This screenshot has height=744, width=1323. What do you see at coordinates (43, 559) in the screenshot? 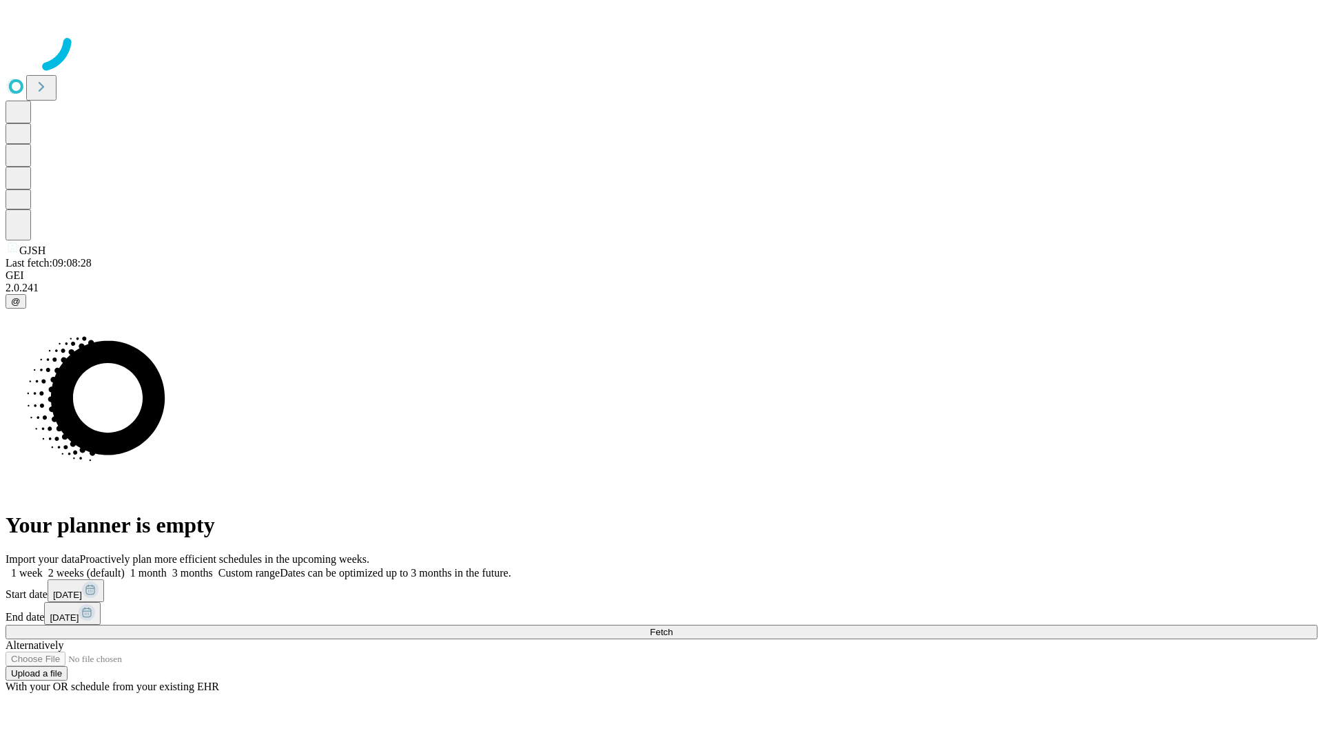
I see `span: Import your data` at bounding box center [43, 559].